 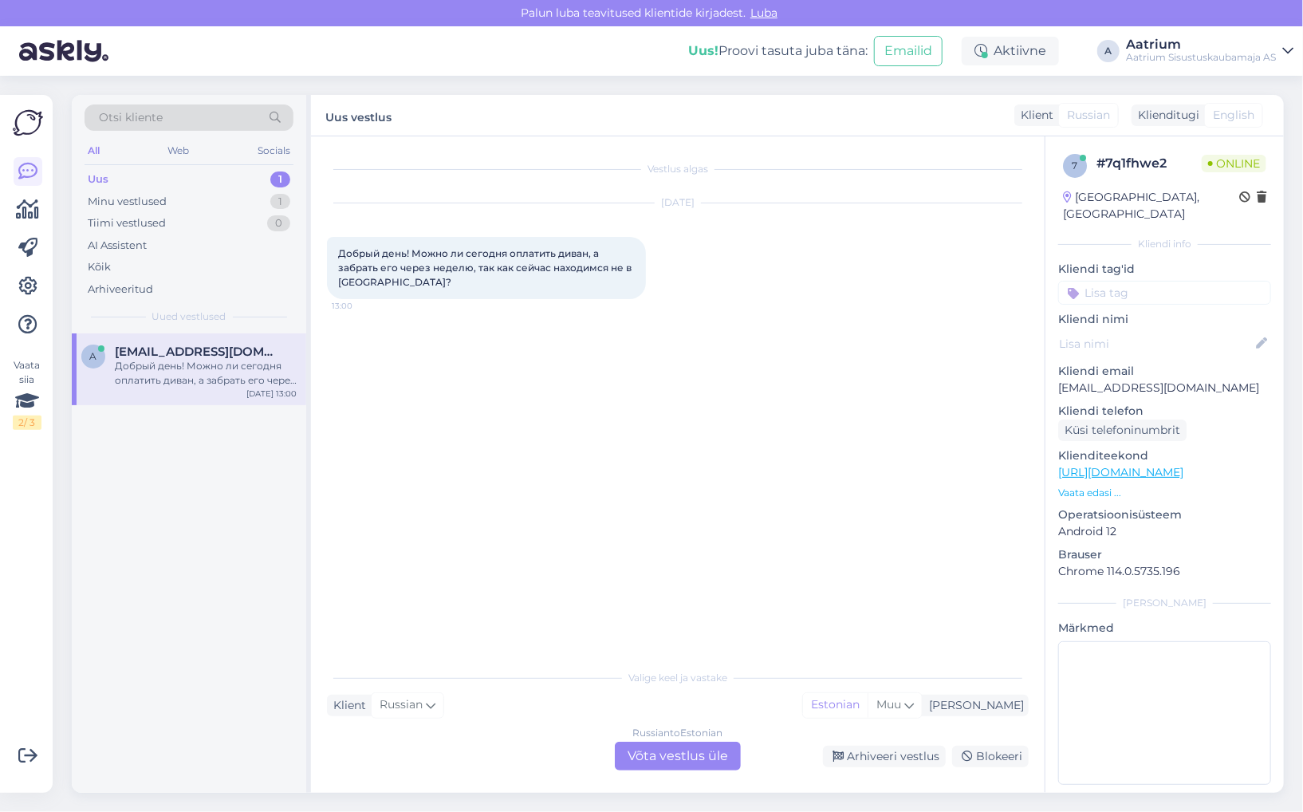 What do you see at coordinates (1149, 163) in the screenshot?
I see `div: # 7q1fhwe2` at bounding box center [1149, 163].